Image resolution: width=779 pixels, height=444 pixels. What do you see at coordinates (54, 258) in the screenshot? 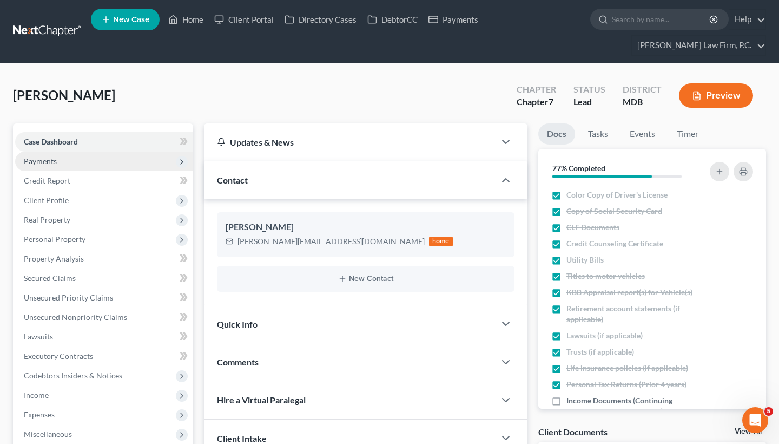
I see `span: Property Analysis` at bounding box center [54, 258].